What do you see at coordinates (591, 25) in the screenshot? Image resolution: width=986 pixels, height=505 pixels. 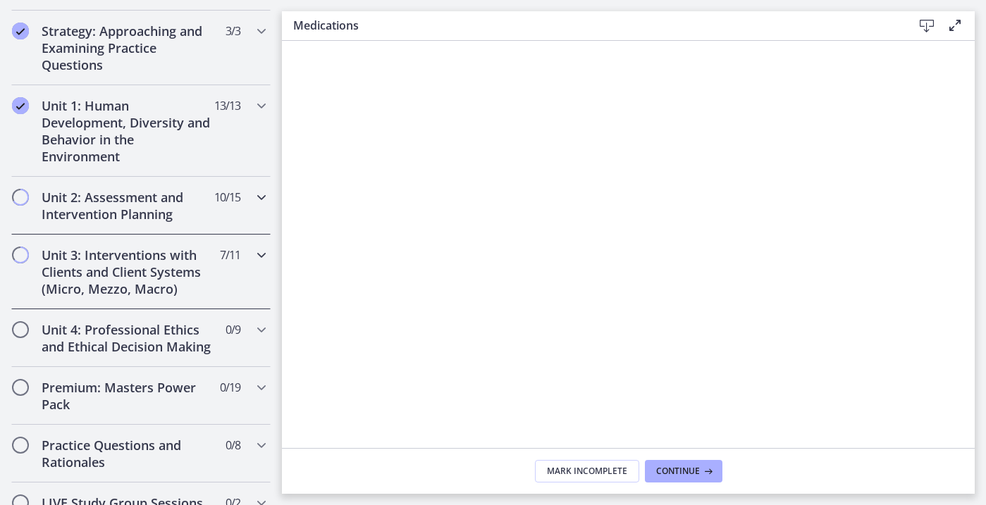 I see `h3: Medications` at bounding box center [591, 25].